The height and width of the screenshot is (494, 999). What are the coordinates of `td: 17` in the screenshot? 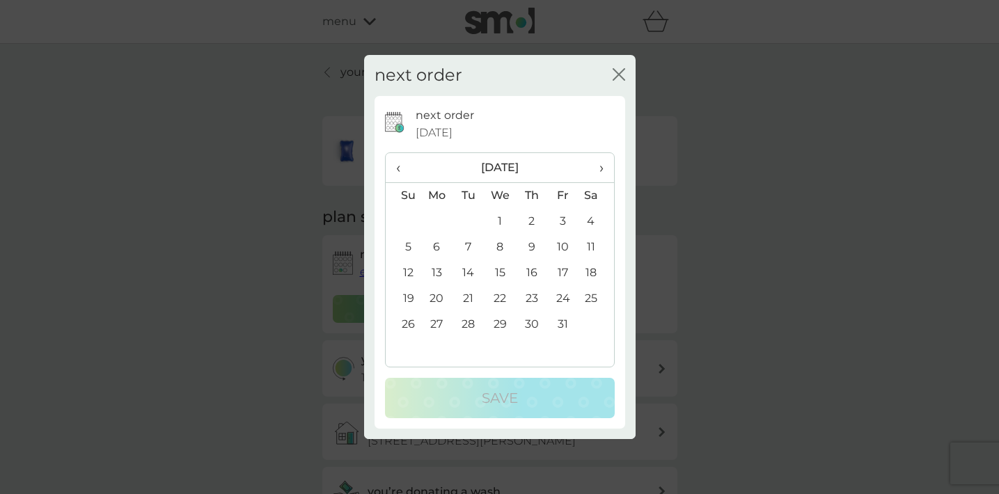 It's located at (562, 273).